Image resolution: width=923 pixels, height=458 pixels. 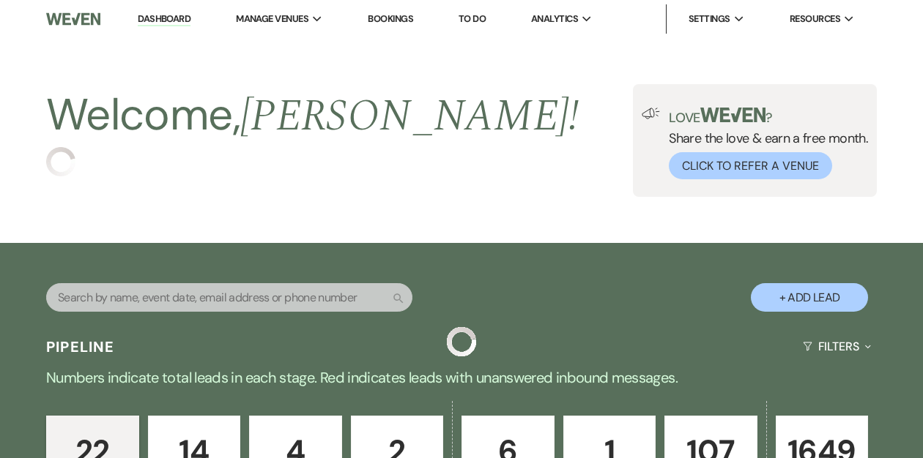 What do you see at coordinates (809, 297) in the screenshot?
I see `button: + Add Lead` at bounding box center [809, 297].